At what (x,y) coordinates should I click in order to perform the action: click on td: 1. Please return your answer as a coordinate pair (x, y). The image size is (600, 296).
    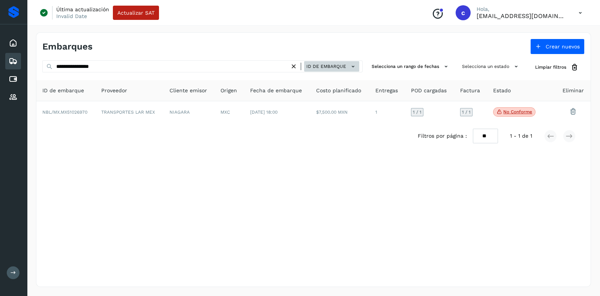
    Looking at the image, I should click on (387, 112).